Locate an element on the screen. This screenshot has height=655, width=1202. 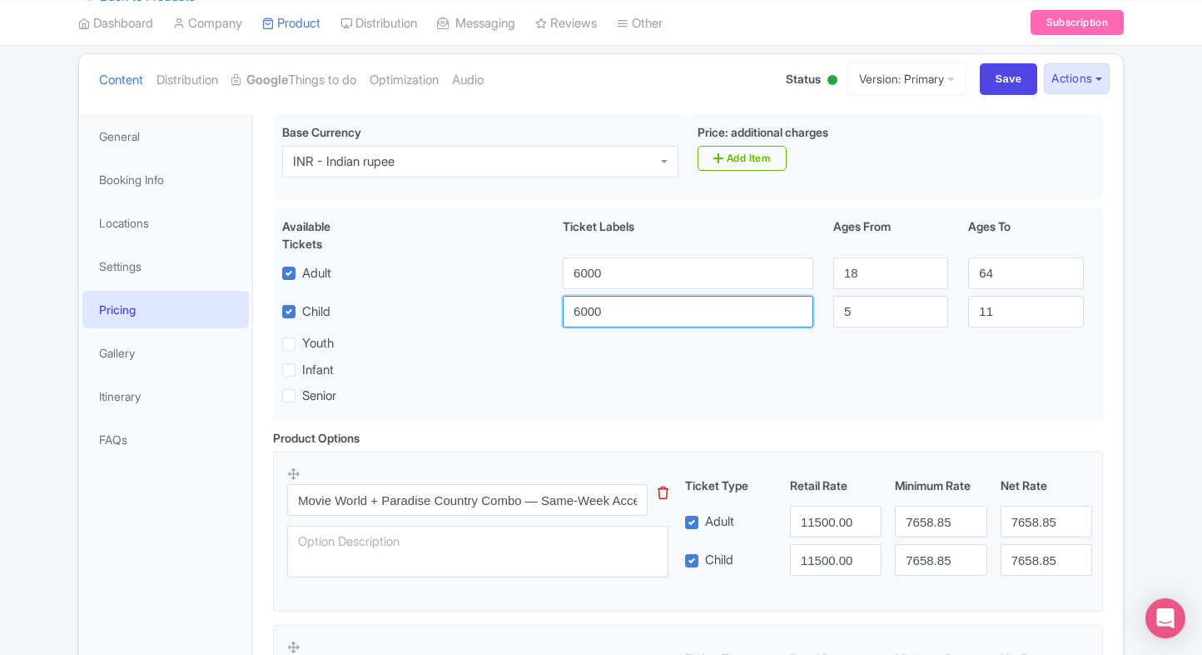
a: Settings is located at coordinates (166, 266).